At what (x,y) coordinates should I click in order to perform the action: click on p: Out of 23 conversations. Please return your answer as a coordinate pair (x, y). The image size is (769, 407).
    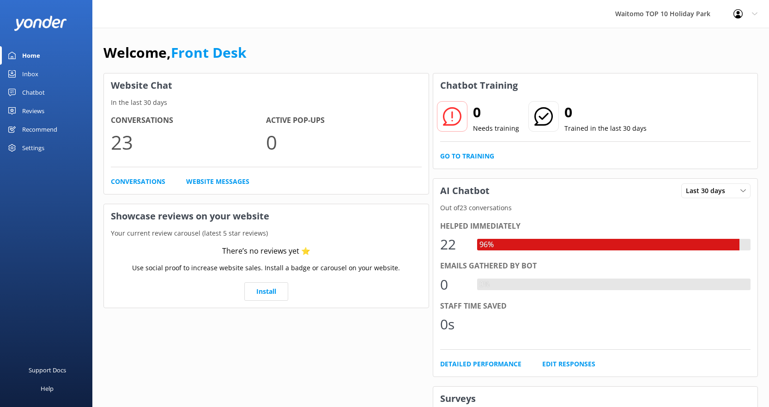
    Looking at the image, I should click on (595, 208).